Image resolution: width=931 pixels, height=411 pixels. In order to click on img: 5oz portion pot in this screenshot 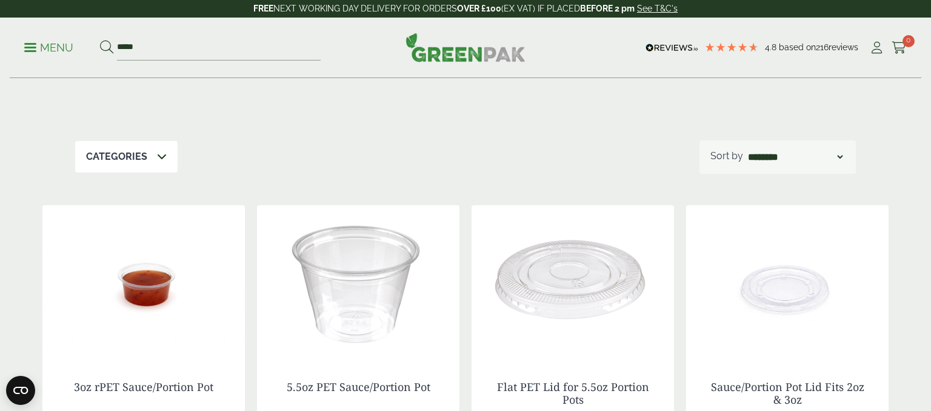, I will do `click(358, 281)`.